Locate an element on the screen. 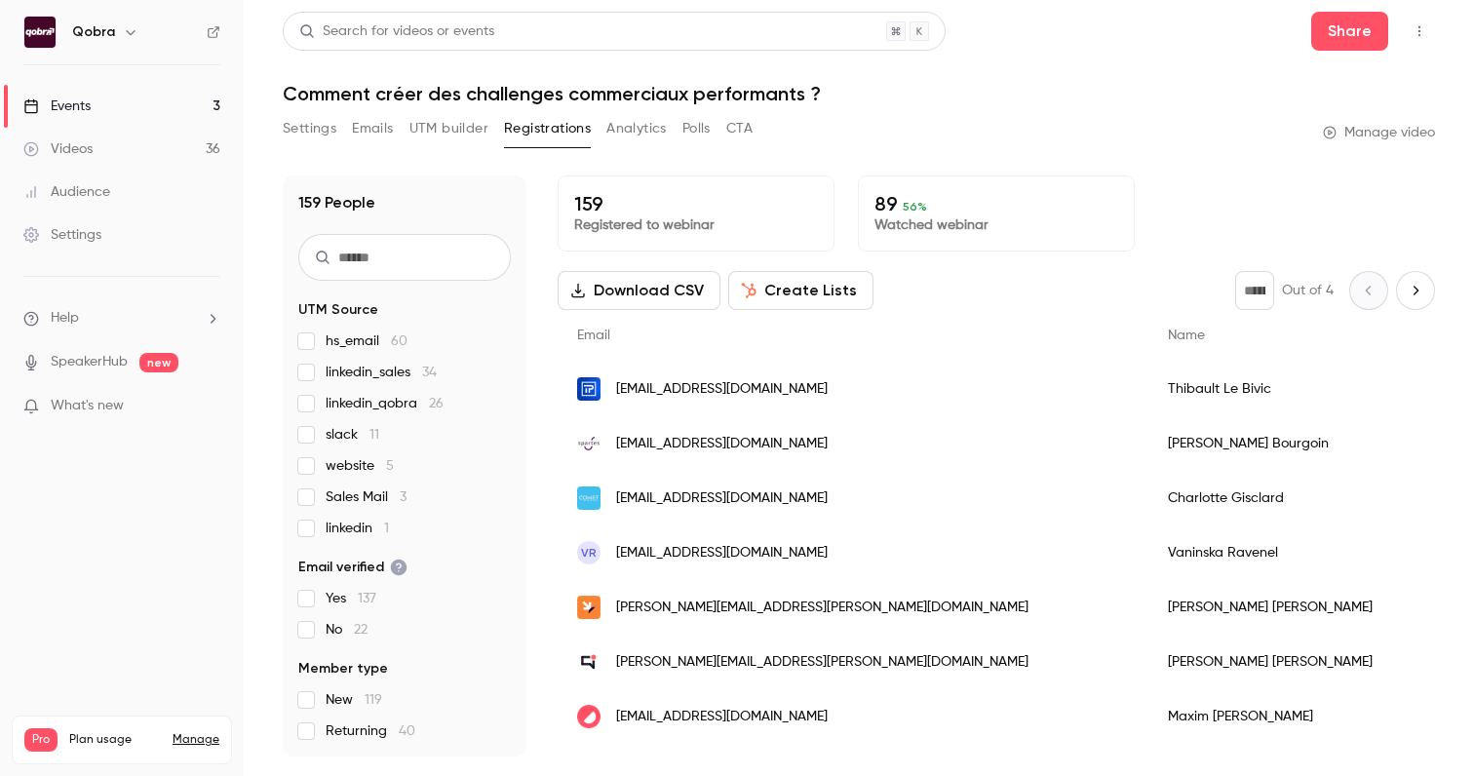 The width and height of the screenshot is (1474, 776). p: 159 is located at coordinates (696, 204).